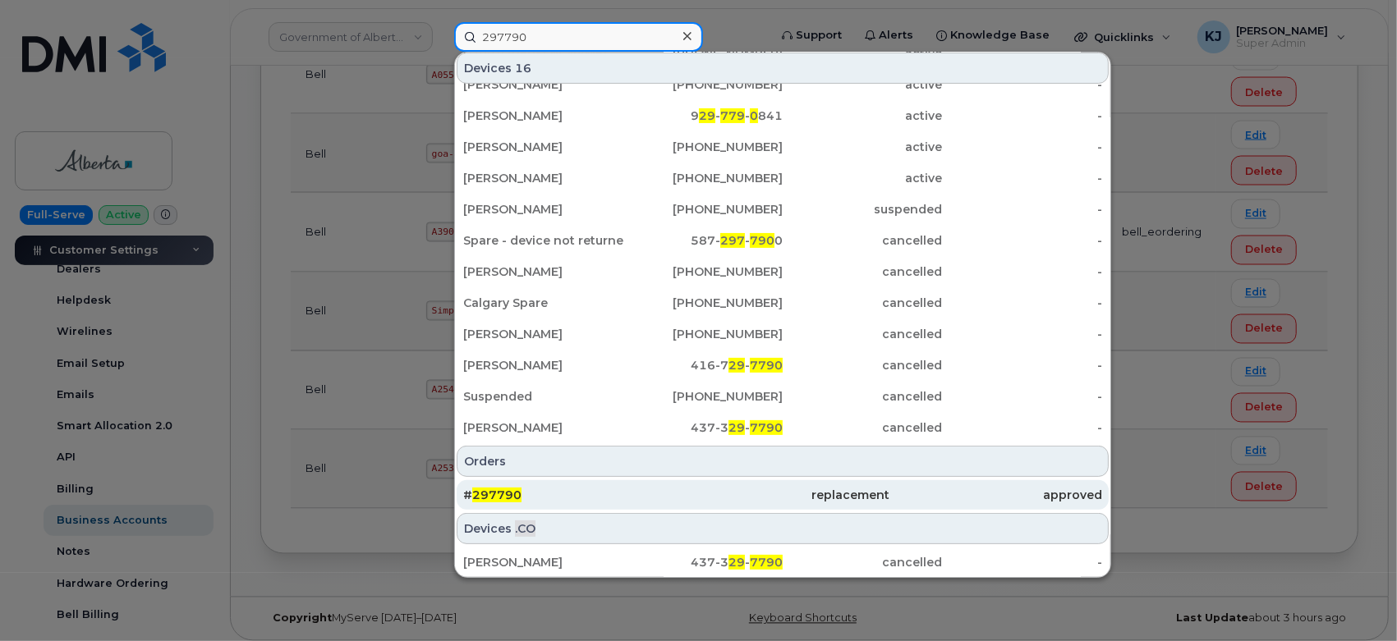 The image size is (1397, 641). Describe the element at coordinates (543, 303) in the screenshot. I see `div: Calgary Spare` at that location.